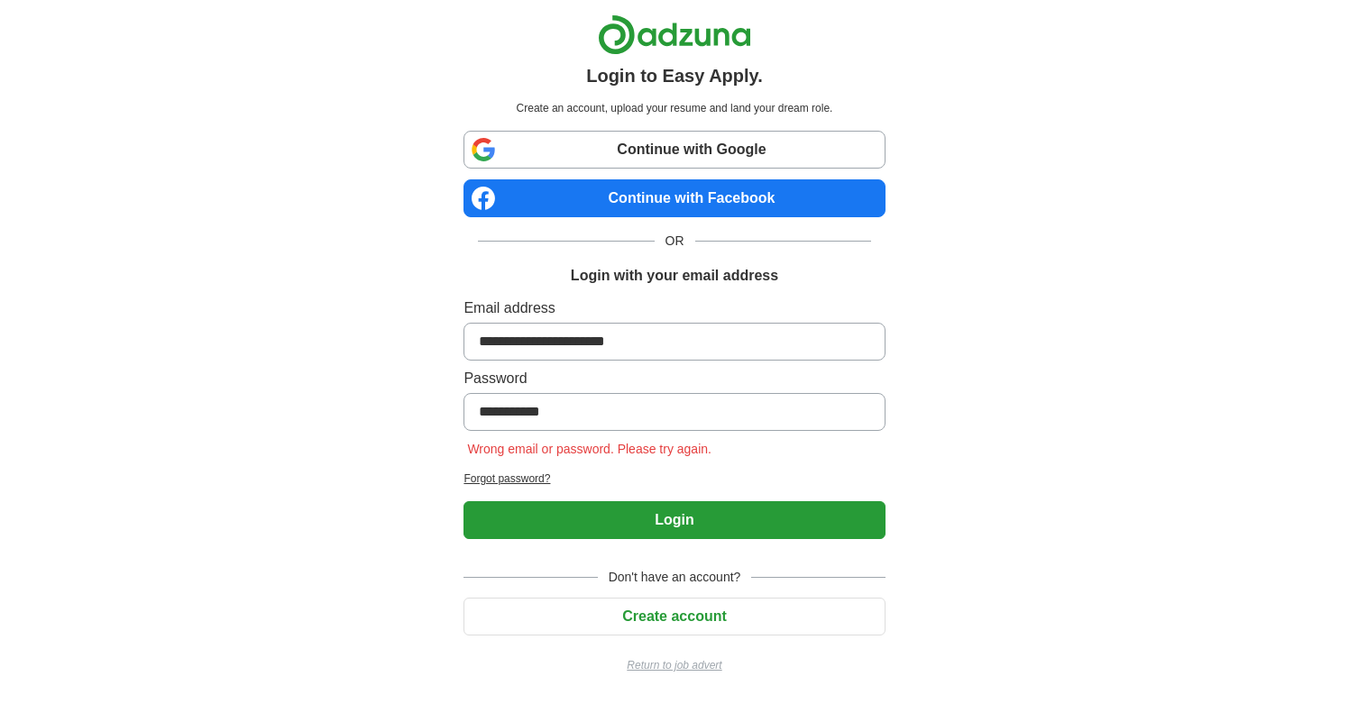  What do you see at coordinates (674, 617) in the screenshot?
I see `button: Create account` at bounding box center [674, 617].